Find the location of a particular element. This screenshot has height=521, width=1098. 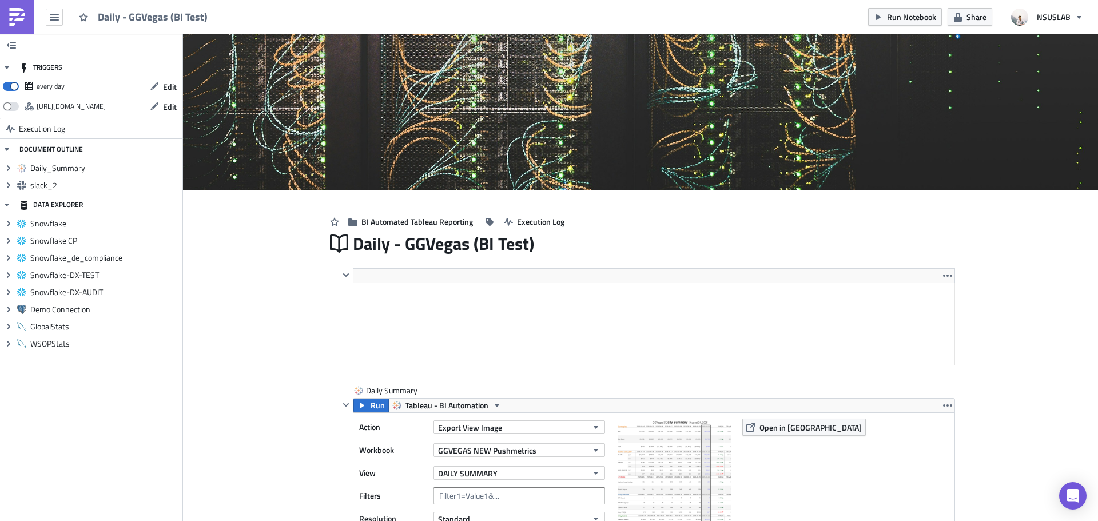

div: every day is located at coordinates (50, 86).